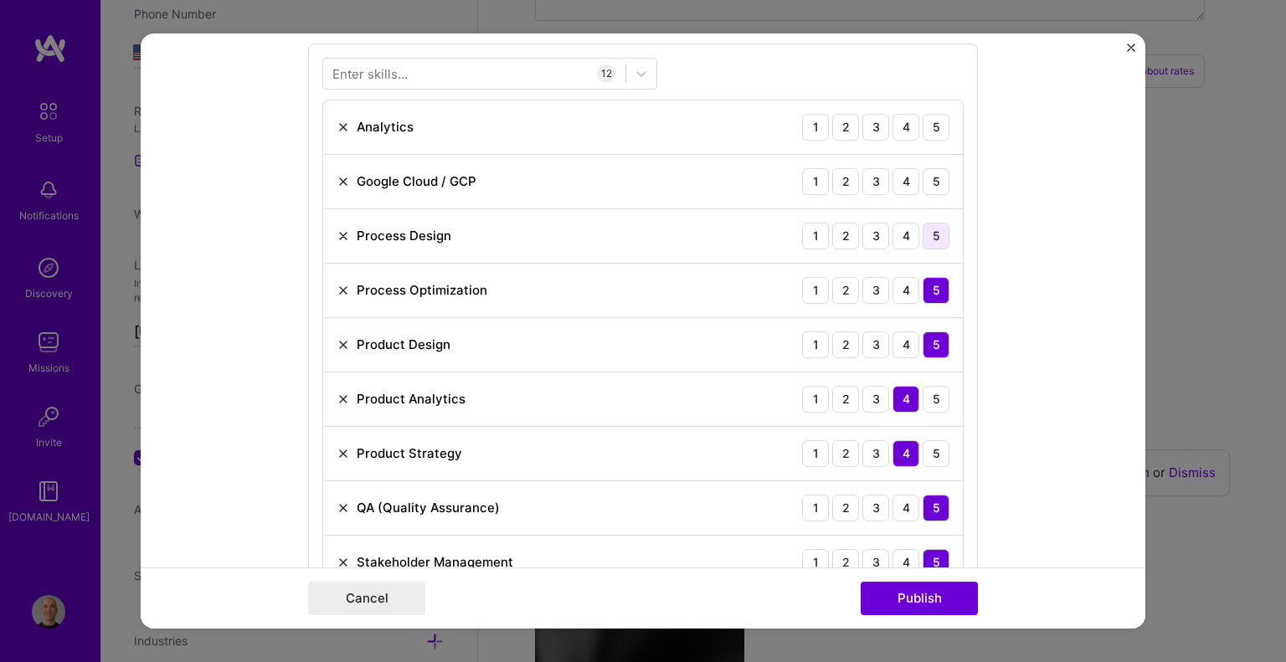 This screenshot has height=662, width=1286. I want to click on button: Publish, so click(919, 598).